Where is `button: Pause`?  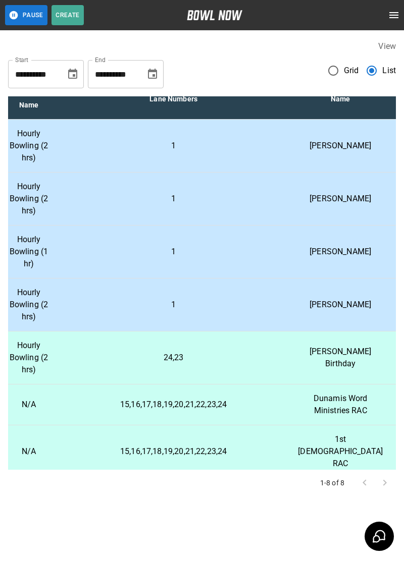 button: Pause is located at coordinates (26, 15).